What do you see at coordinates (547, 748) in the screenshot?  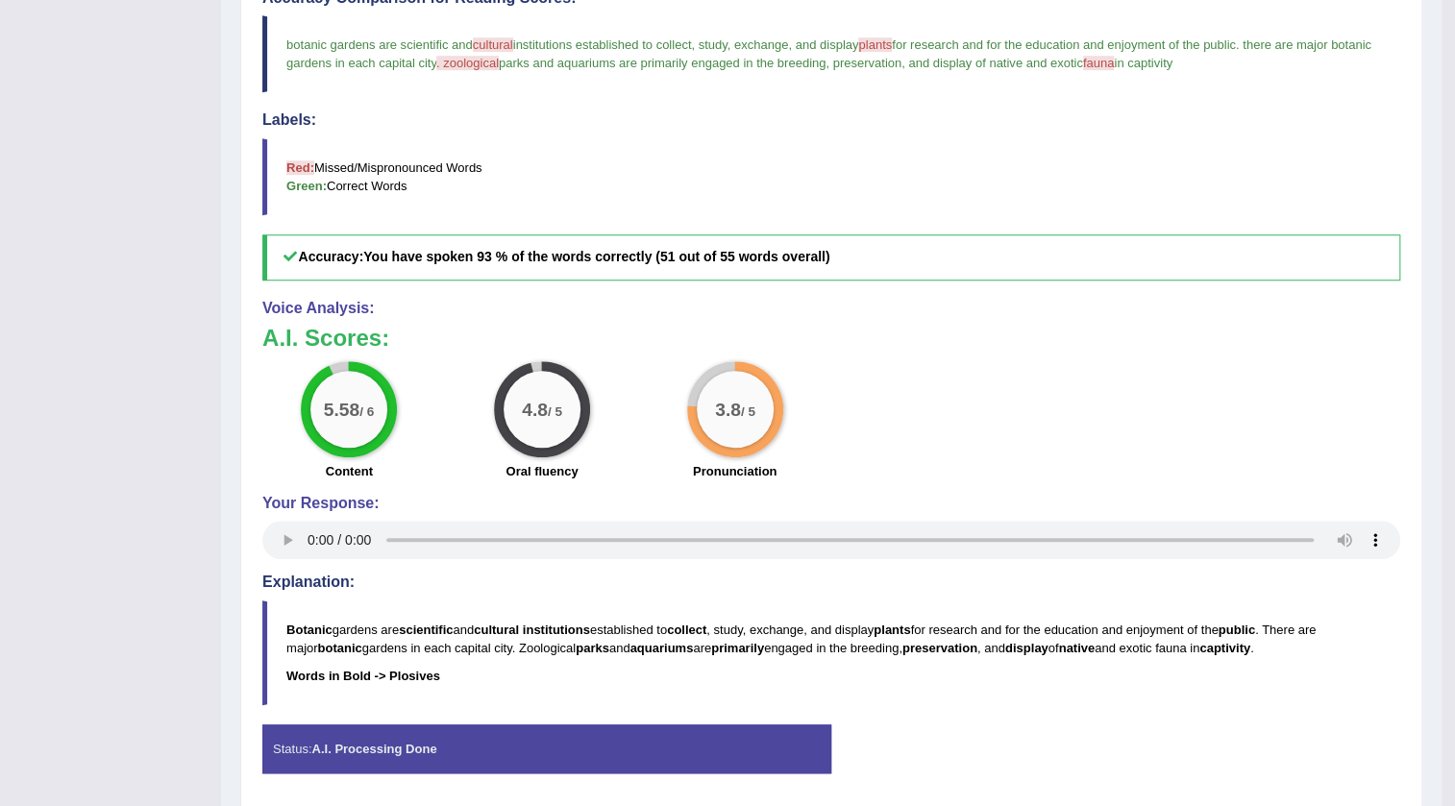 I see `div: Status:` at bounding box center [547, 748].